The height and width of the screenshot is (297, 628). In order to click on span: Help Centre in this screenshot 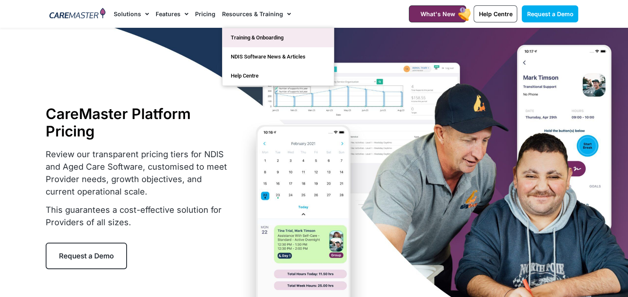, I will do `click(495, 14)`.